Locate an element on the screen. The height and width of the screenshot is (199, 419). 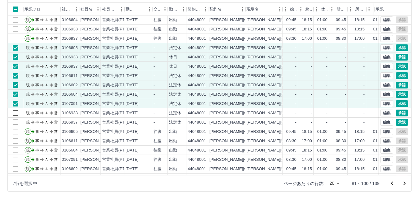
div: 08:30 is located at coordinates (291, 38).